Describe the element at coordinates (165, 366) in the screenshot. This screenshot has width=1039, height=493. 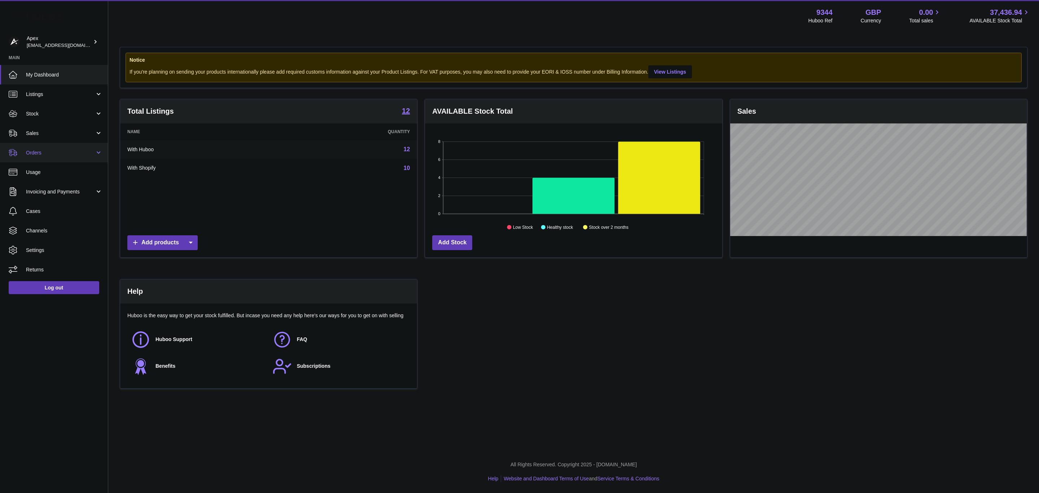
I see `span: Benefits` at that location.